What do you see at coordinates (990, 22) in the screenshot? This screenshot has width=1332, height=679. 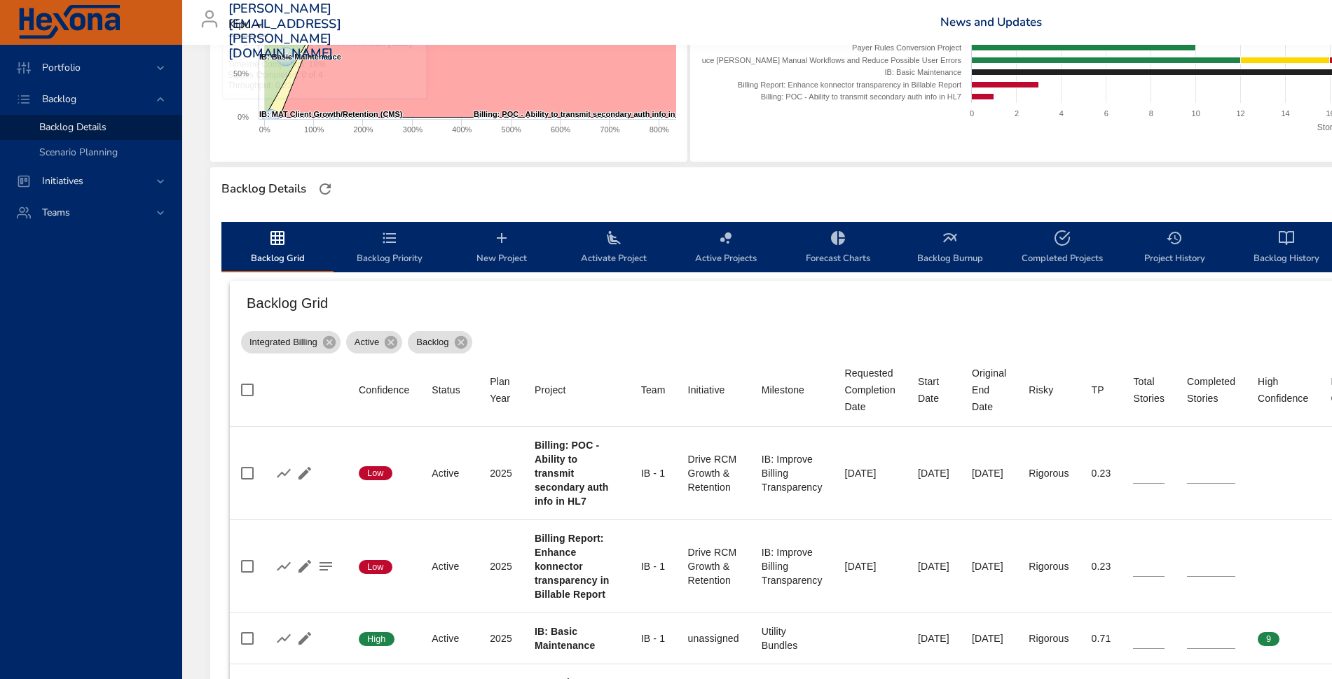 I see `a: News and Updates` at bounding box center [990, 22].